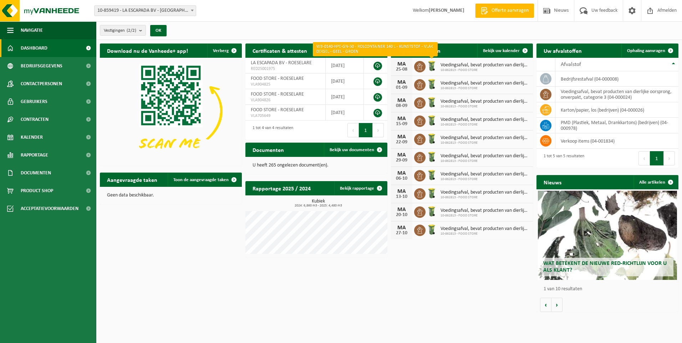 This screenshot has height=343, width=682. Describe the element at coordinates (546, 305) in the screenshot. I see `button: Vorige` at that location.